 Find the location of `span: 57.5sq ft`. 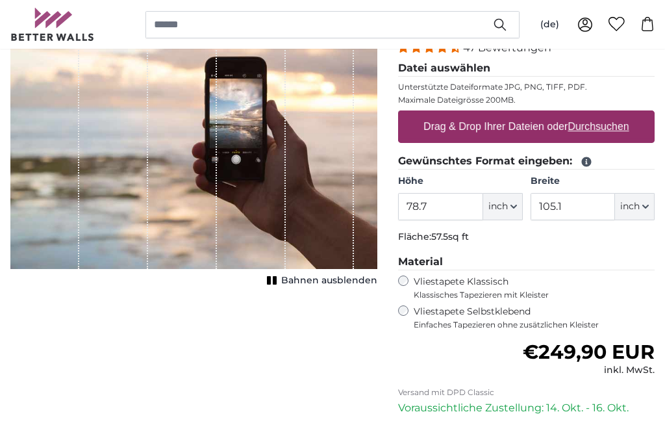

span: 57.5sq ft is located at coordinates (450, 237).